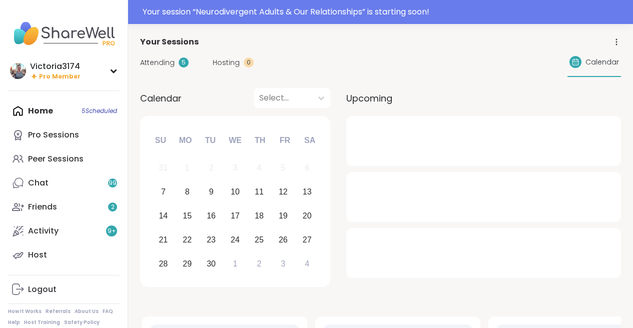 The width and height of the screenshot is (633, 328). Describe the element at coordinates (113, 207) in the screenshot. I see `span: 2` at that location.